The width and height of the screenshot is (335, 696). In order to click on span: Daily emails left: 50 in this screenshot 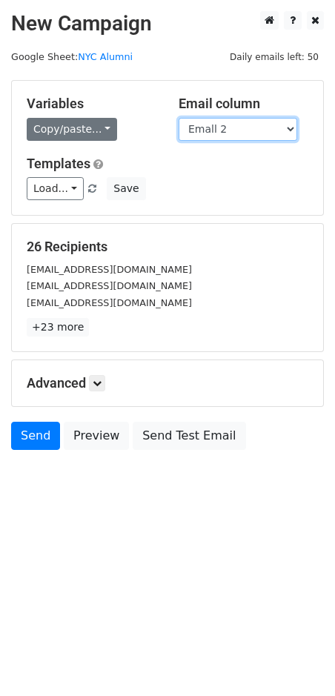, I will do `click(274, 57)`.